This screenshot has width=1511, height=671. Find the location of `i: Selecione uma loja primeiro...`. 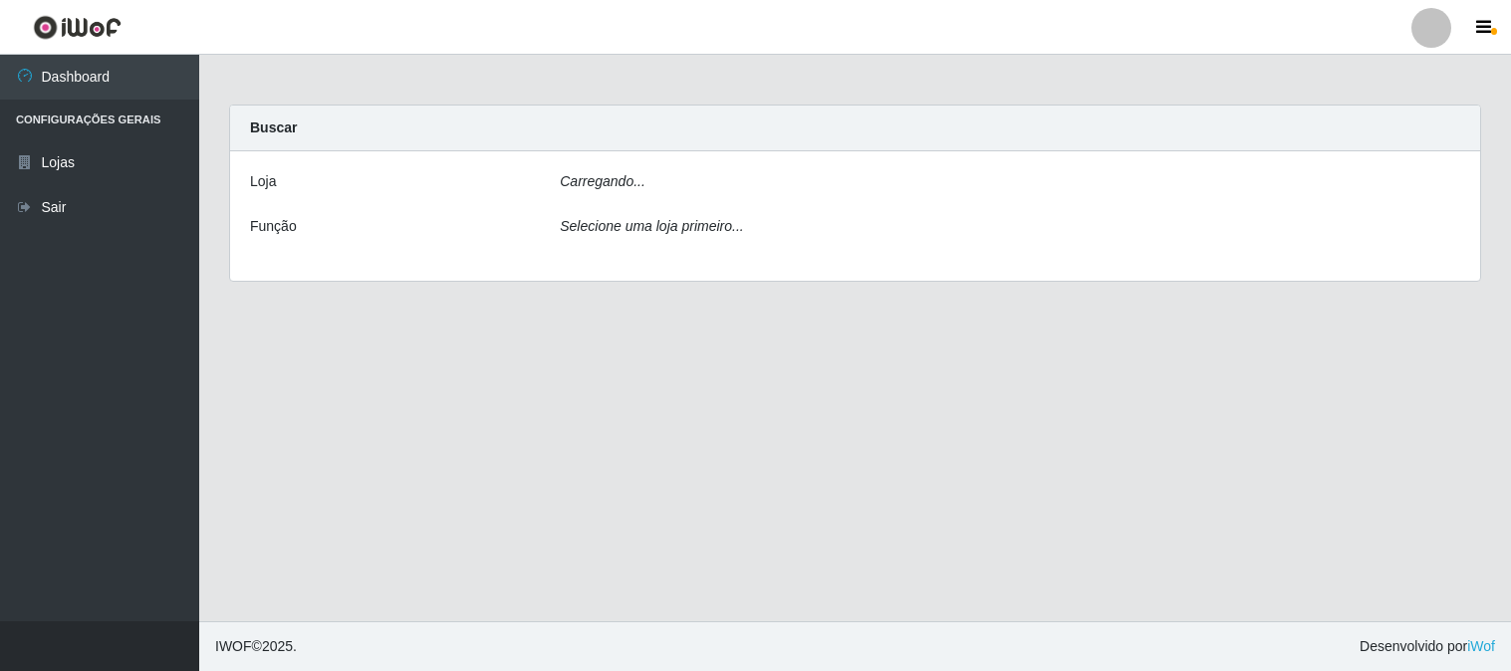

i: Selecione uma loja primeiro... is located at coordinates (652, 226).